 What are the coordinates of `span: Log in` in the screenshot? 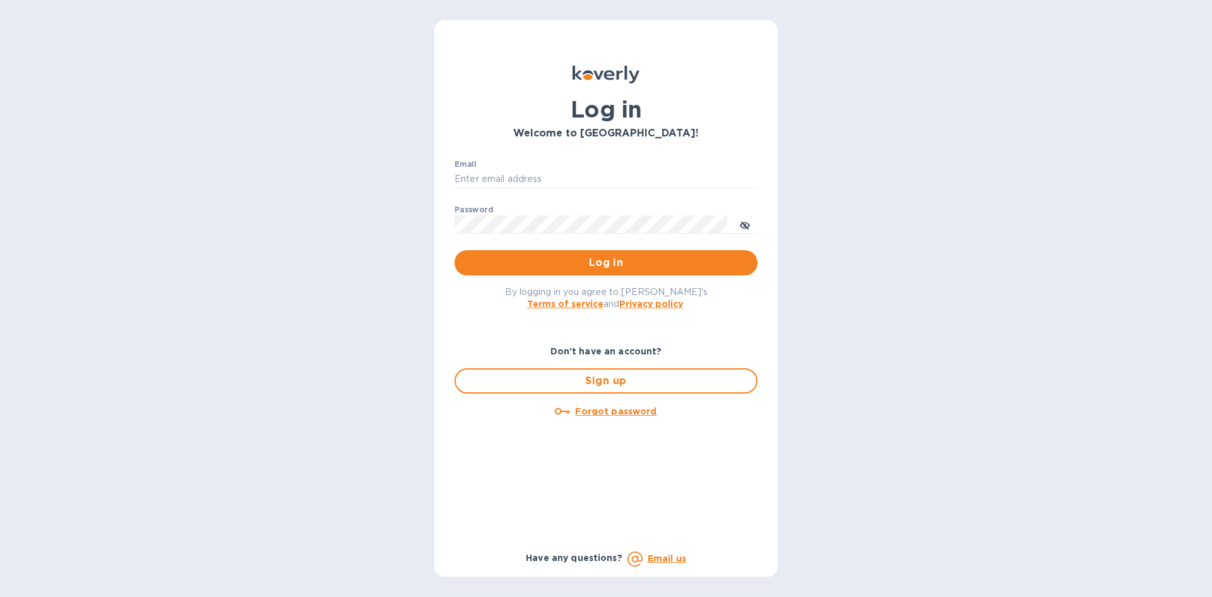 It's located at (606, 263).